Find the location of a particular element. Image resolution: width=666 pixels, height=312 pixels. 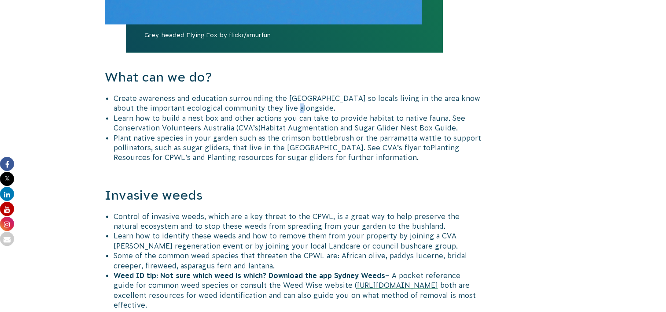

span: Weed ID tip: Not sure which weed is which? Download the app Sydney Weeds is located at coordinates (249, 275).